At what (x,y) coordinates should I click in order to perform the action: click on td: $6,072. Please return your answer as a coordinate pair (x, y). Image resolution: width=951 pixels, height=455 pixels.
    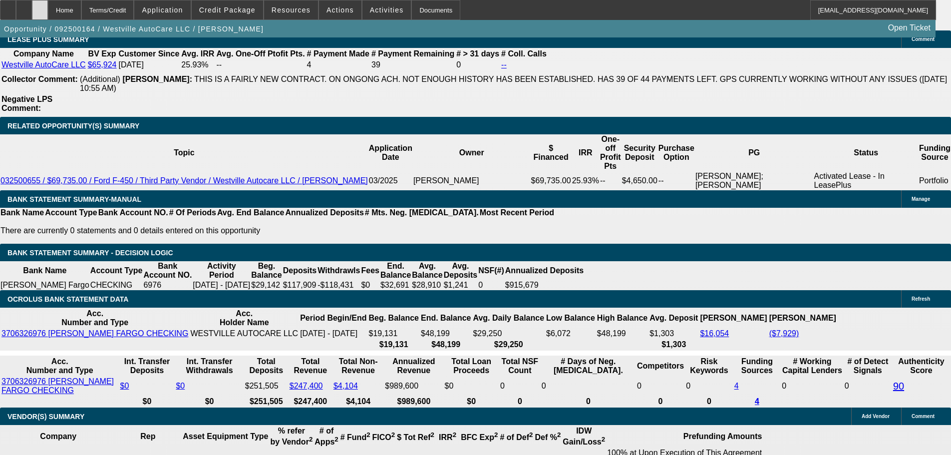
    Looking at the image, I should click on (571, 334).